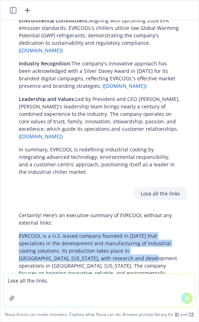 The width and height of the screenshot is (199, 322). What do you see at coordinates (100, 161) in the screenshot?
I see `p: In summary, EVRCOOL is redefining industrial cooling by integrating advanced technology, environm...` at bounding box center [100, 161].